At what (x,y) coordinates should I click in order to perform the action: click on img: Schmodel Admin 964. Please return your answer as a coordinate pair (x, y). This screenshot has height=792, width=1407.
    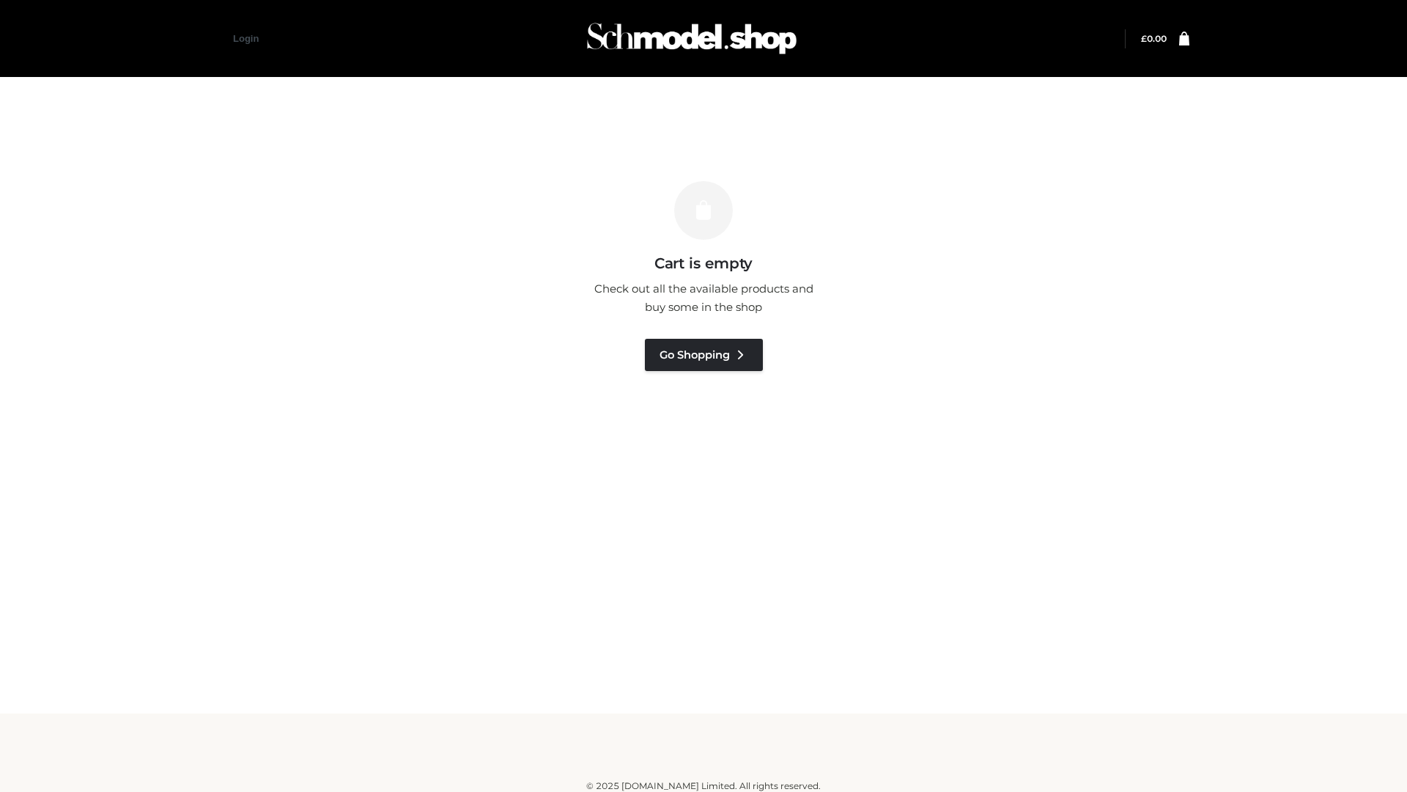
    Looking at the image, I should click on (692, 38).